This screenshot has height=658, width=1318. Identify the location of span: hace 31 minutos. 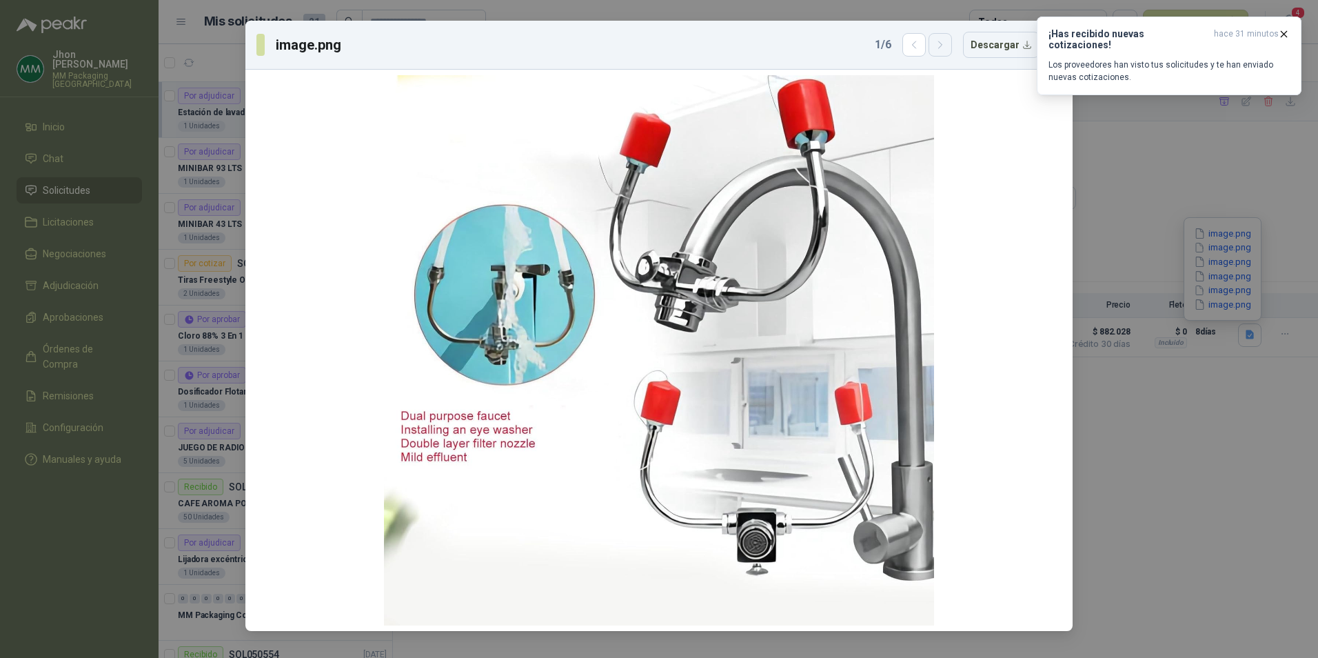
(1246, 39).